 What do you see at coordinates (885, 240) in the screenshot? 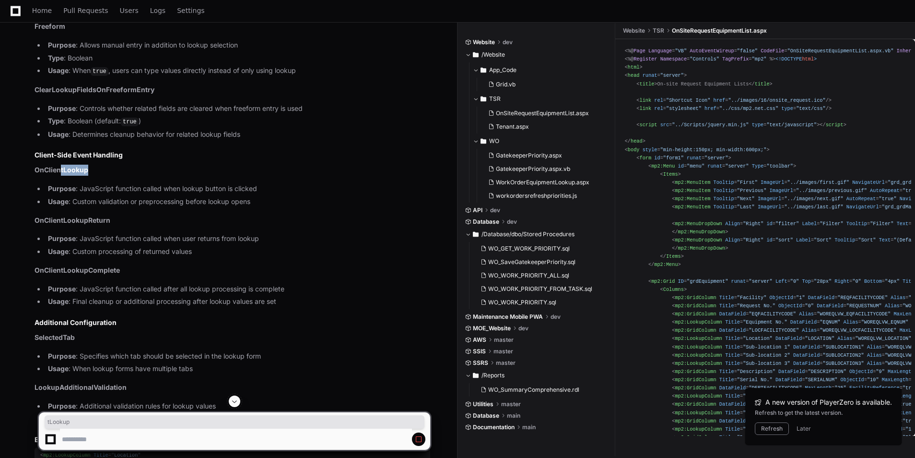
I see `span: Text` at bounding box center [885, 240].